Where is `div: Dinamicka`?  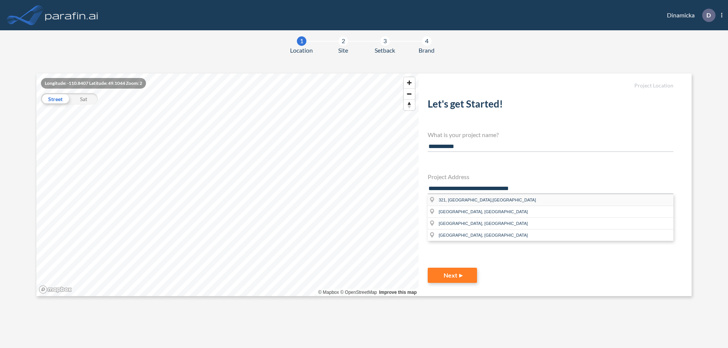
div: Dinamicka is located at coordinates (688, 15).